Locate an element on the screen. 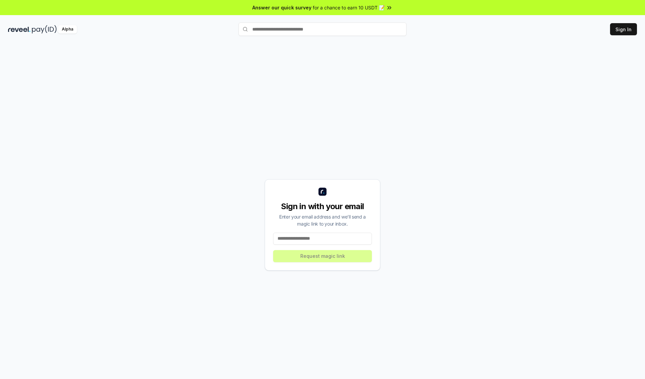 The width and height of the screenshot is (645, 379). div: Enter your email address and we’ll send a magic link to your inbox. is located at coordinates (322, 220).